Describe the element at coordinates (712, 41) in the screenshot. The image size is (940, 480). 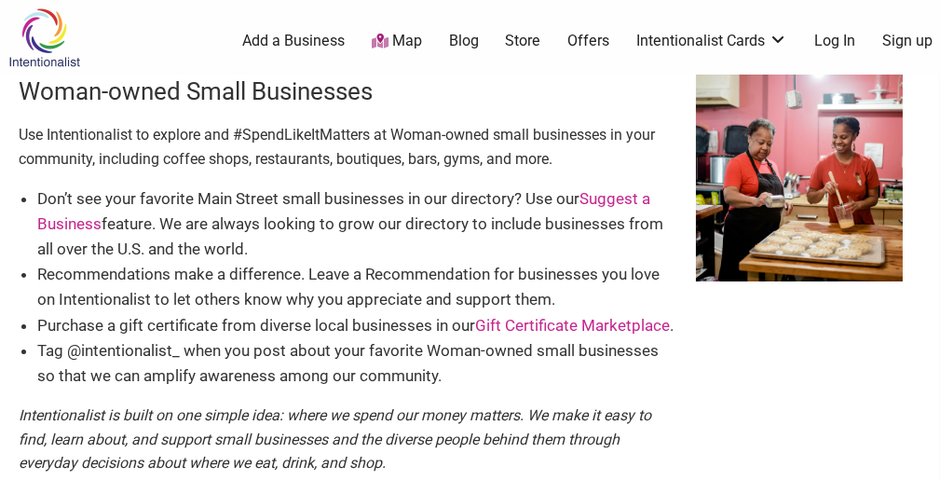
I see `a: Intentionalist Cards` at that location.